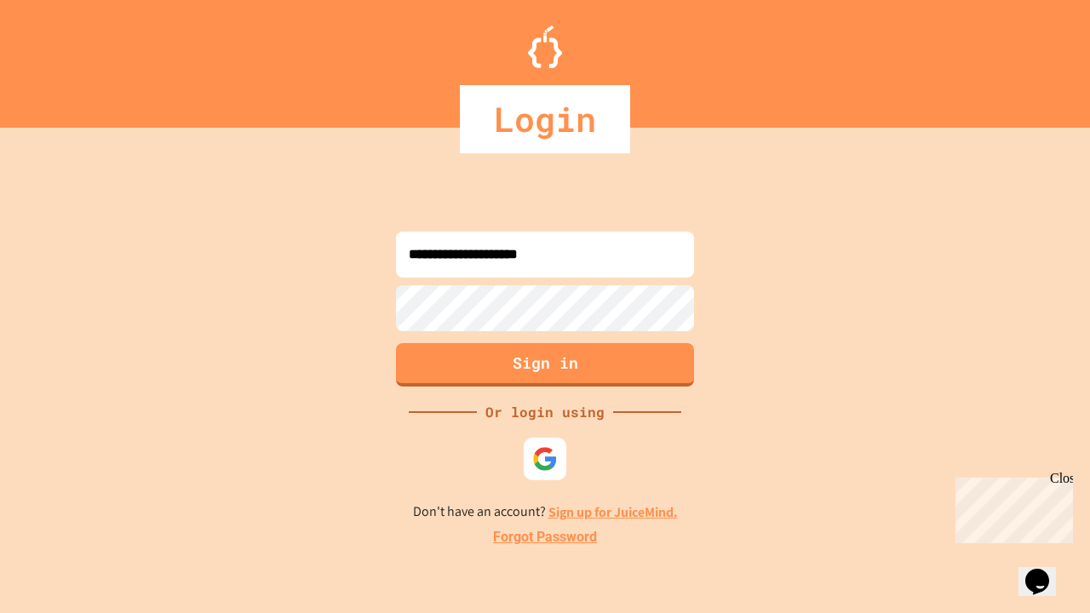 This screenshot has height=613, width=1090. I want to click on img: google-icon.svg, so click(545, 459).